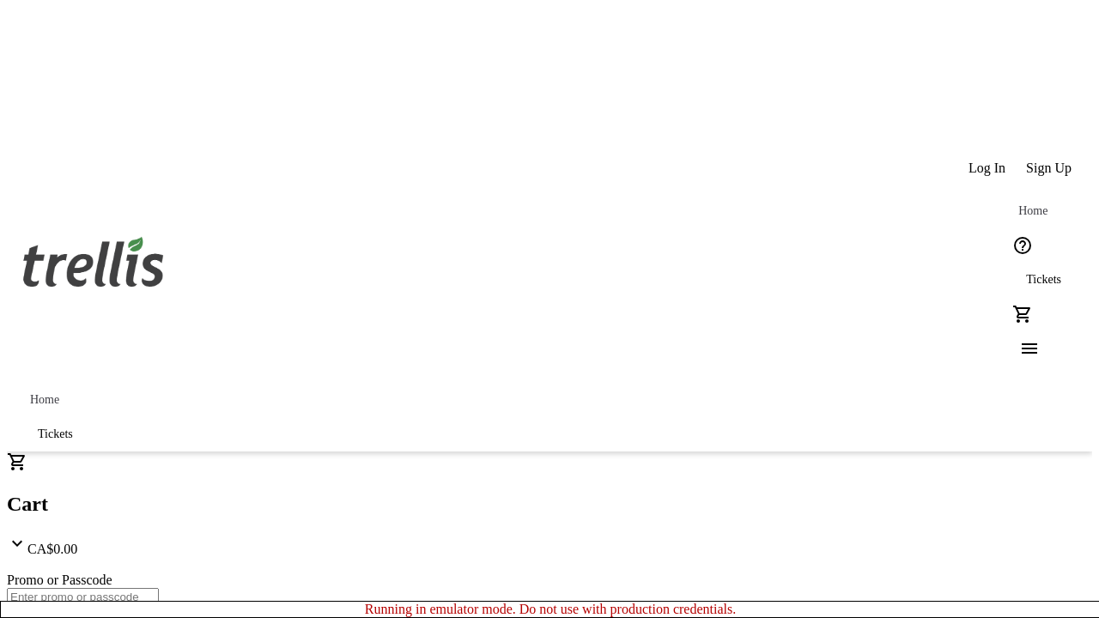 Image resolution: width=1099 pixels, height=618 pixels. What do you see at coordinates (987, 168) in the screenshot?
I see `button: Log In` at bounding box center [987, 168].